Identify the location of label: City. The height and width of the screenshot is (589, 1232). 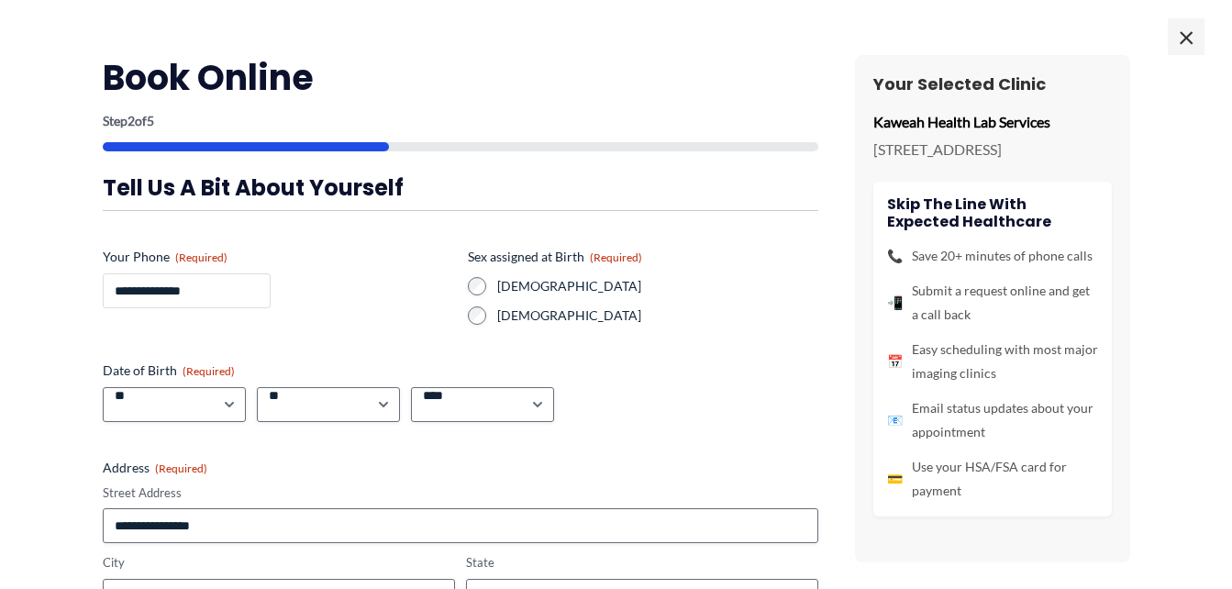
(279, 562).